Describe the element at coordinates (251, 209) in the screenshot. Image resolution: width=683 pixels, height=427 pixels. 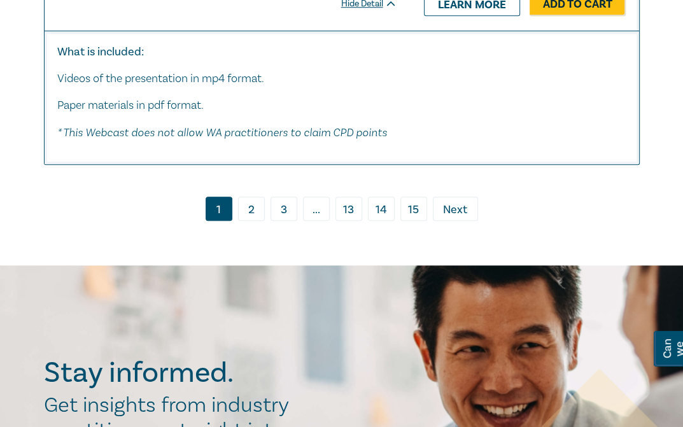
I see `a: 2` at that location.